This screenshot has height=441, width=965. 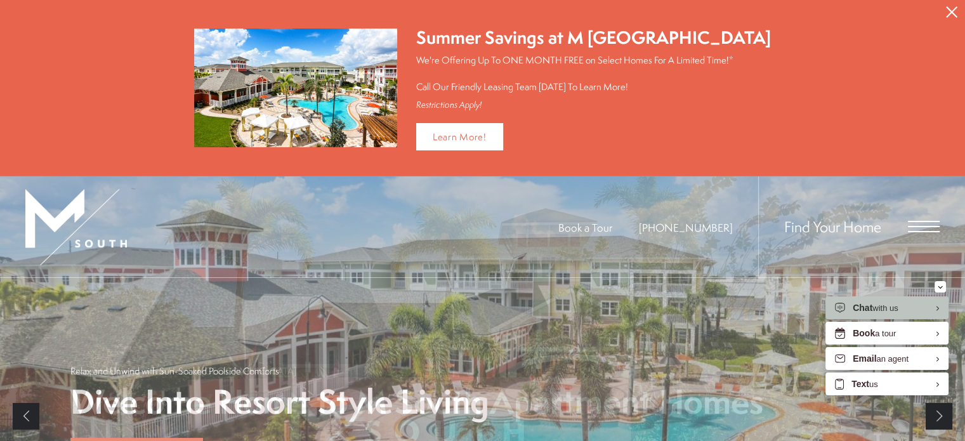 I want to click on a: Find Your Home, so click(x=832, y=226).